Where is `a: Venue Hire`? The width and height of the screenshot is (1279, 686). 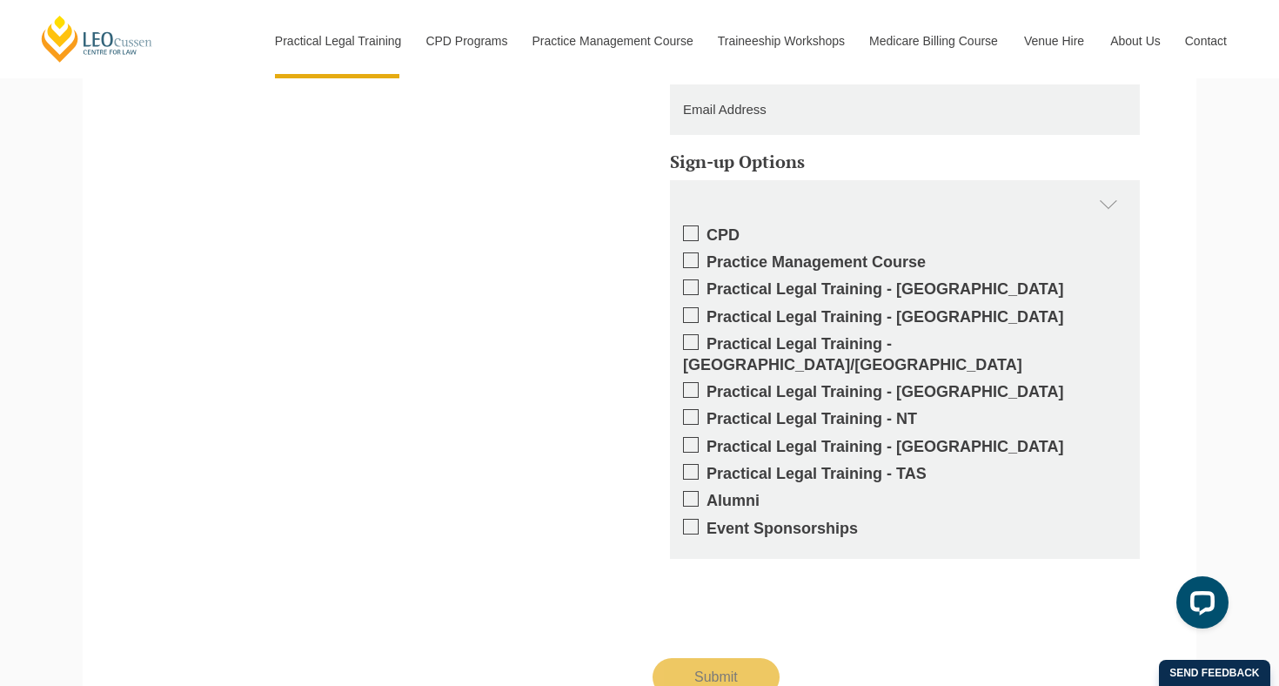 a: Venue Hire is located at coordinates (1054, 41).